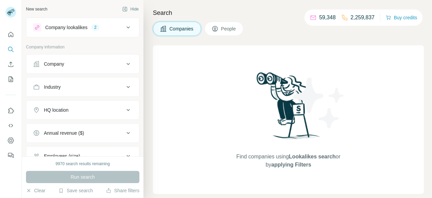  I want to click on button: Save search, so click(76, 190).